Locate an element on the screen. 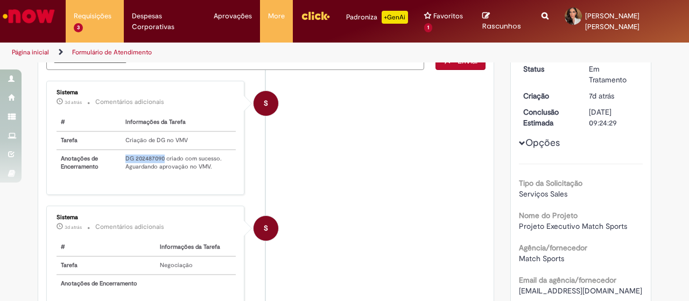 This screenshot has height=301, width=689. dt: Conclusão Estimada is located at coordinates (548, 117).